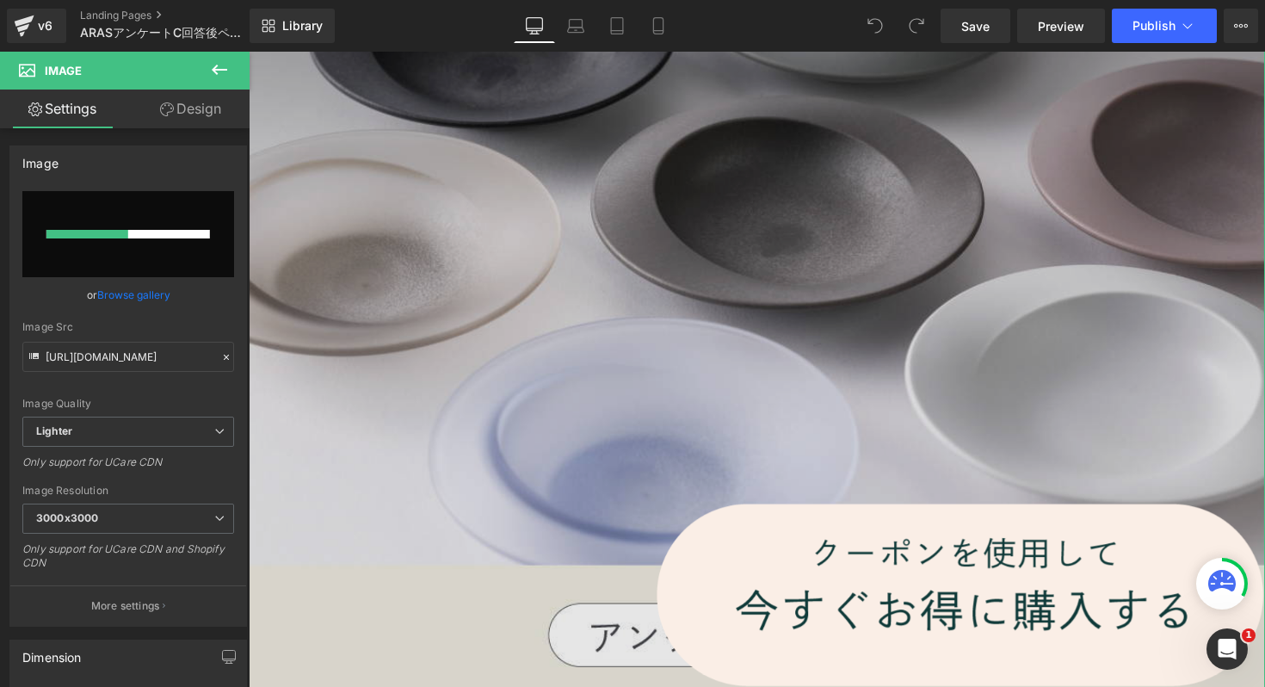  I want to click on button: Publish, so click(1164, 26).